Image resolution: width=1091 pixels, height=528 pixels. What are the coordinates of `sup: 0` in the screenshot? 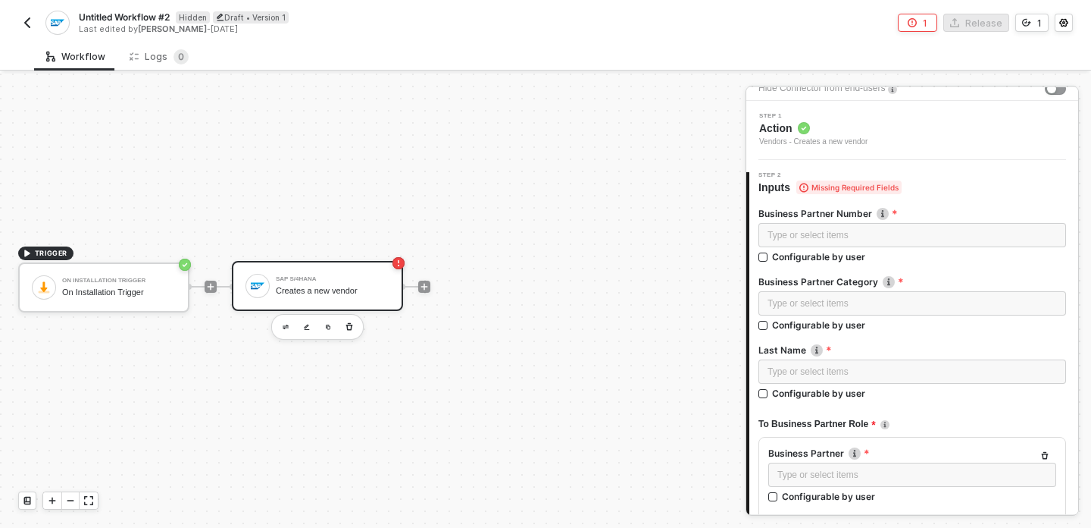 It's located at (181, 57).